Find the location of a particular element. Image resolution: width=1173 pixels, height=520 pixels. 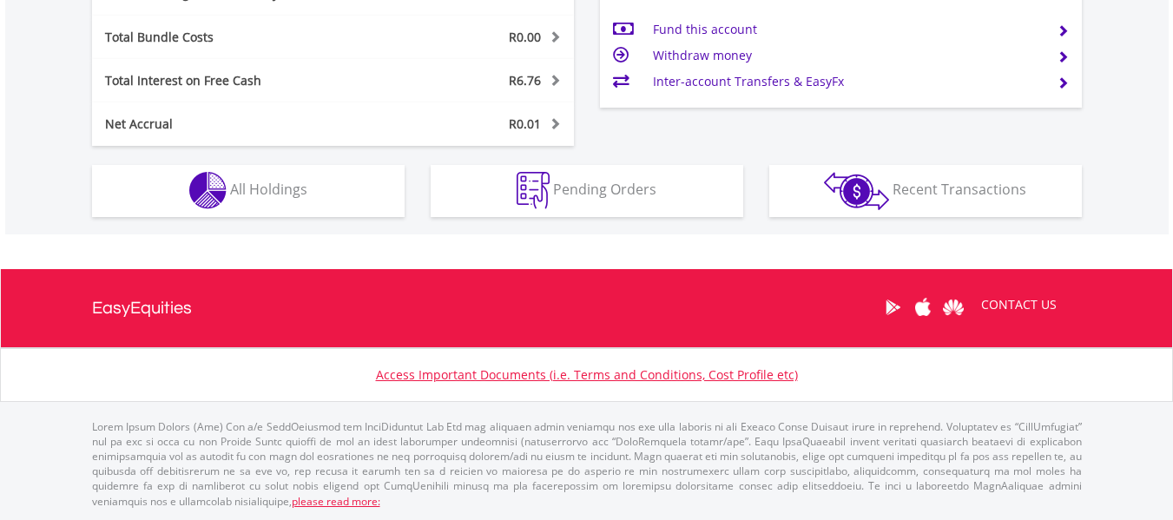

button: Recent Transactions is located at coordinates (926, 191).